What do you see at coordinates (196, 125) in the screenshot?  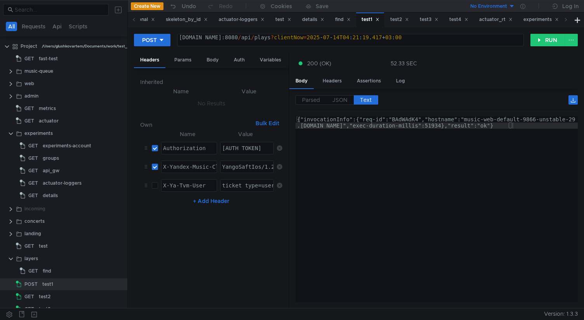 I see `h6: Own` at bounding box center [196, 125].